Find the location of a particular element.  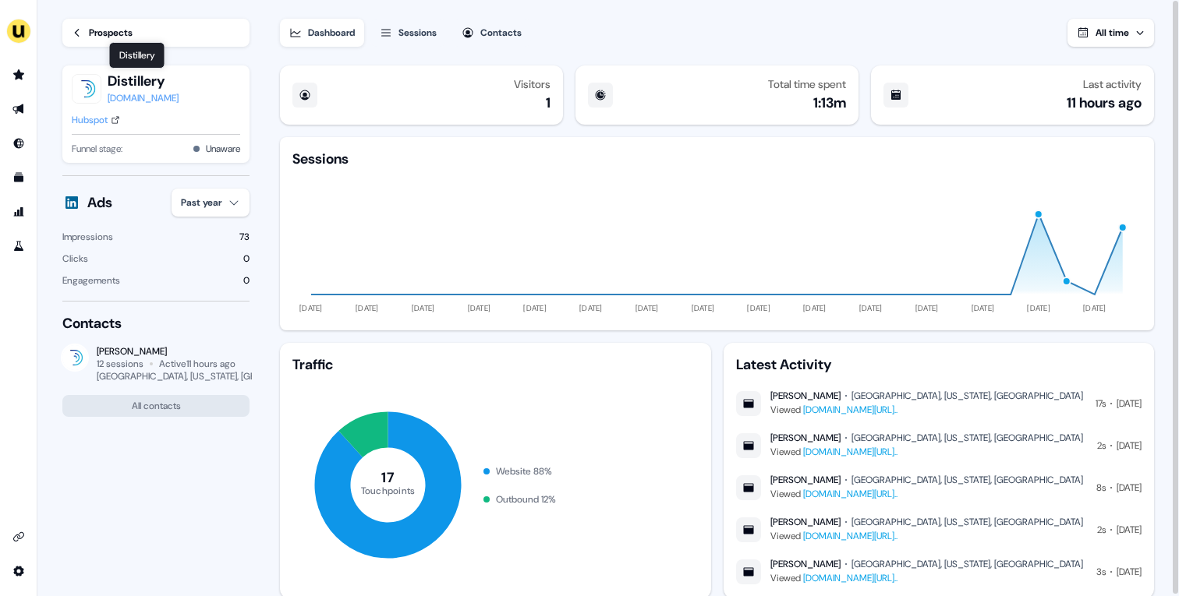

div: 73 is located at coordinates (244, 237).